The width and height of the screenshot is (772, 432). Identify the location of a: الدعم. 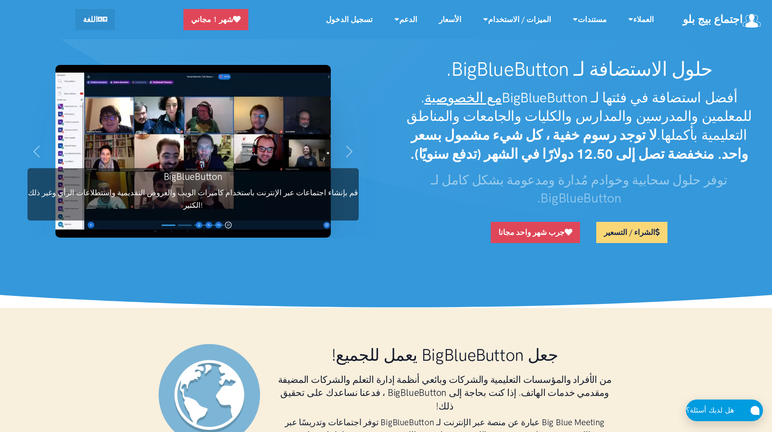
(405, 19).